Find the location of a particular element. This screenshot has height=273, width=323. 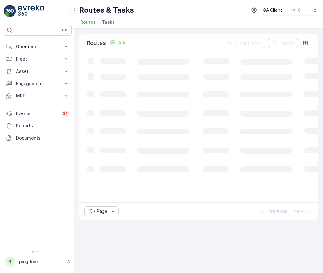

a: Events34 is located at coordinates (38, 114).